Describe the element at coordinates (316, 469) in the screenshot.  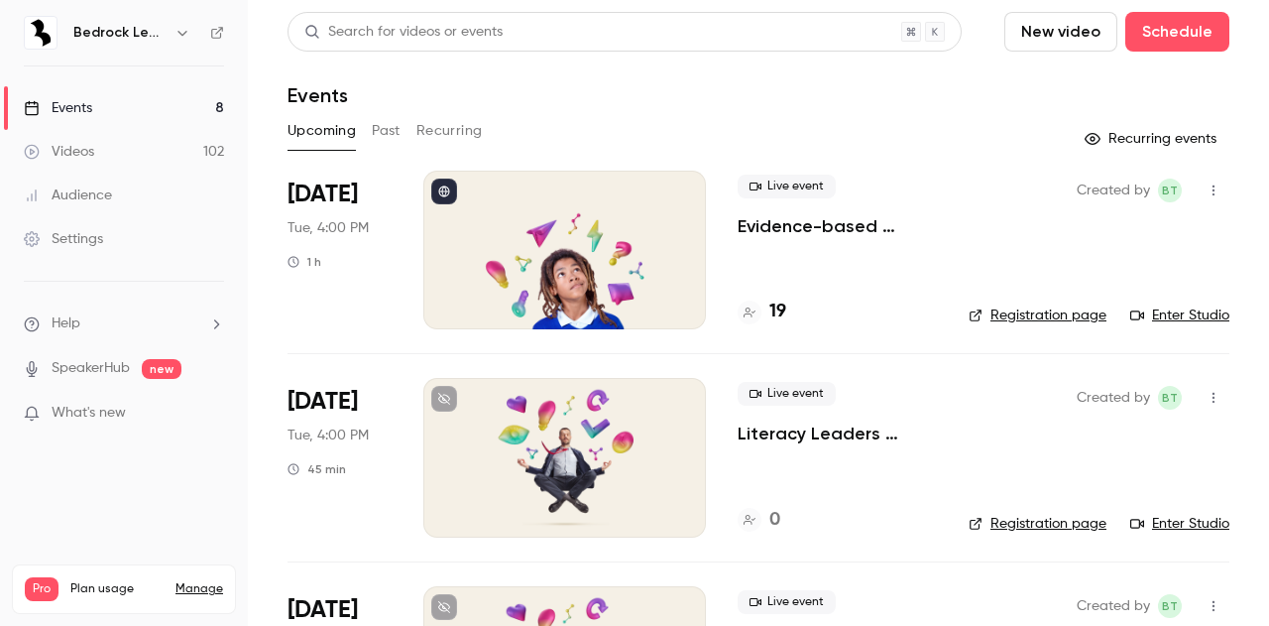
I see `div: 45 min` at that location.